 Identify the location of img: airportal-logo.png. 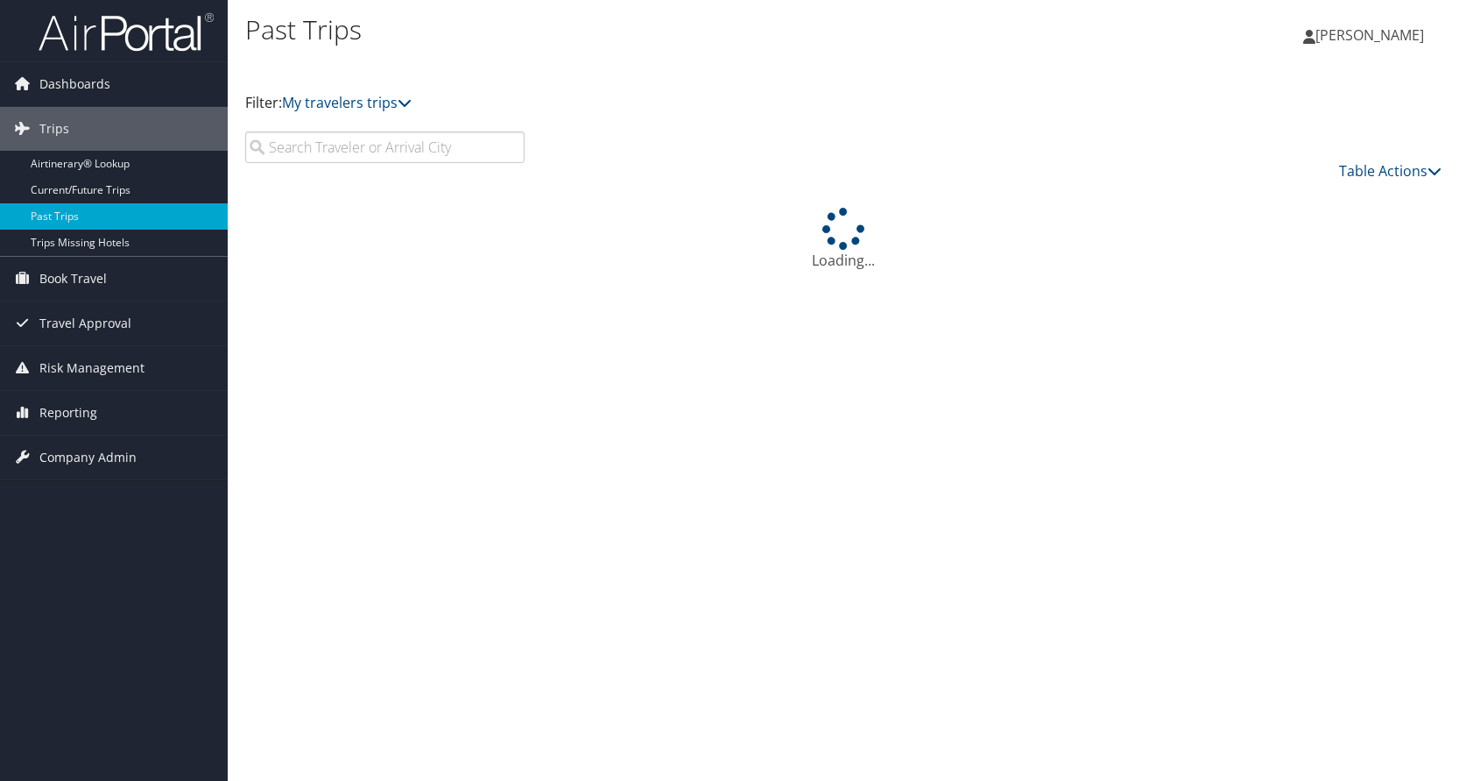
(126, 32).